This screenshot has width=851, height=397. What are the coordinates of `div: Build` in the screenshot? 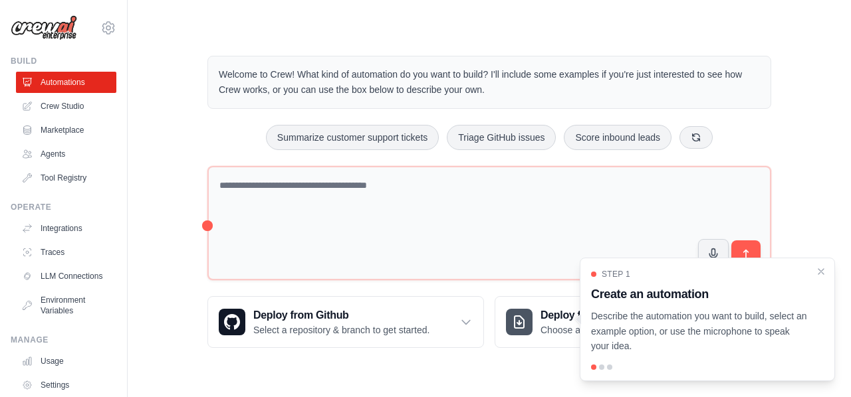 It's located at (63, 61).